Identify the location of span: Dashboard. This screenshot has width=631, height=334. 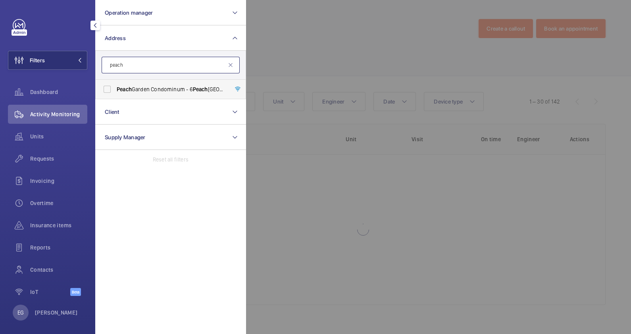
(59, 92).